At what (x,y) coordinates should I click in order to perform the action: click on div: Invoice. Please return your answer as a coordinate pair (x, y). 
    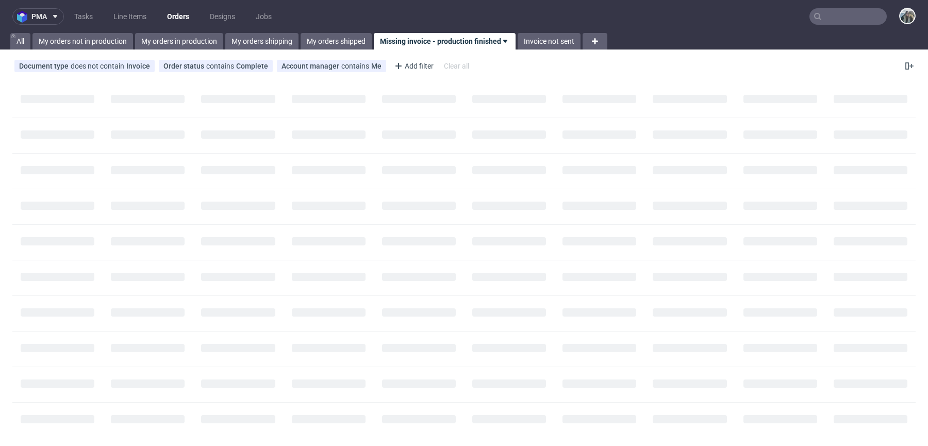
    Looking at the image, I should click on (138, 66).